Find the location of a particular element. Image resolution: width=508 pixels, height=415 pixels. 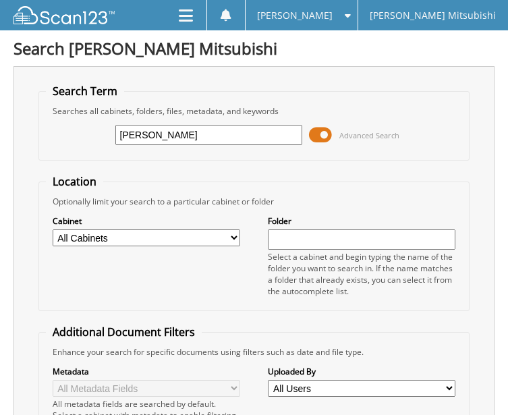

label: Folder is located at coordinates (361, 220).